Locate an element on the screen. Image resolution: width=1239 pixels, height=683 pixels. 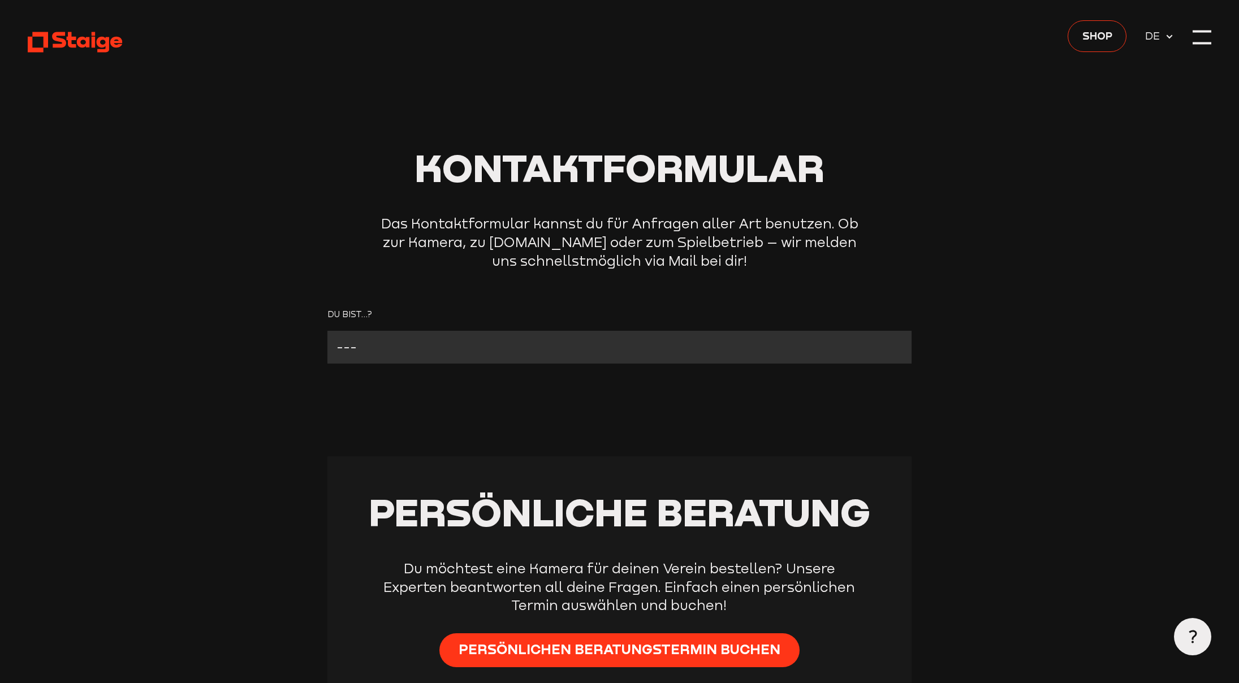
form: Contact form is located at coordinates (620, 335).